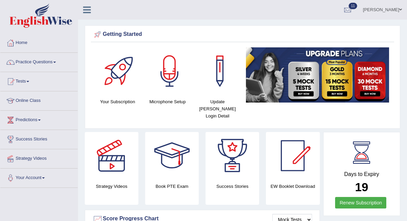 This screenshot has width=407, height=221. Describe the element at coordinates (39, 81) in the screenshot. I see `a: Tests` at that location.